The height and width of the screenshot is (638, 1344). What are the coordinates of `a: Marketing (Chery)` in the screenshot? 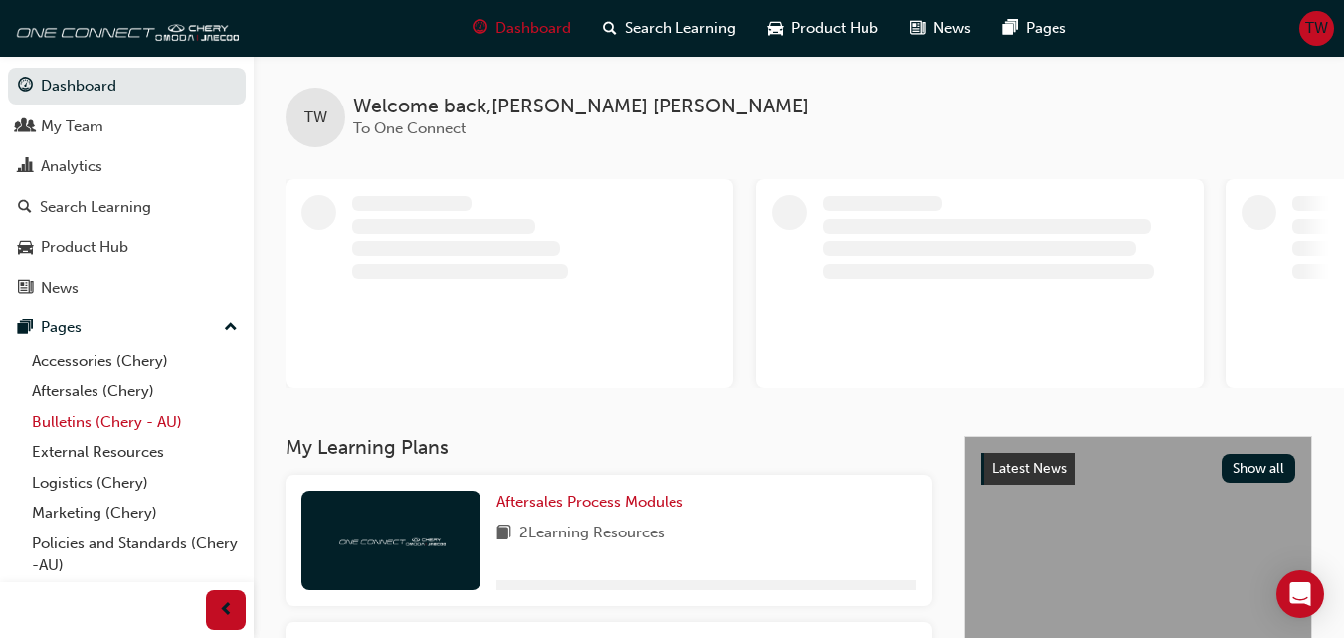 It's located at (134, 512).